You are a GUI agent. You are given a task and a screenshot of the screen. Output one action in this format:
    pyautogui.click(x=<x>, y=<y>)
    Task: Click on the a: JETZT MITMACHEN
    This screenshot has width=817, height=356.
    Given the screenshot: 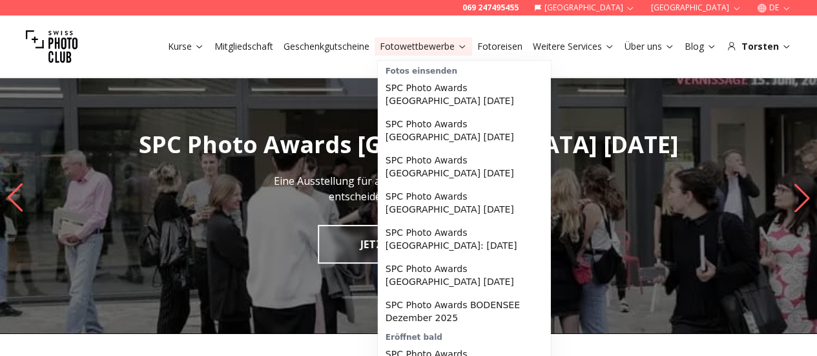 What is the action you would take?
    pyautogui.click(x=409, y=244)
    